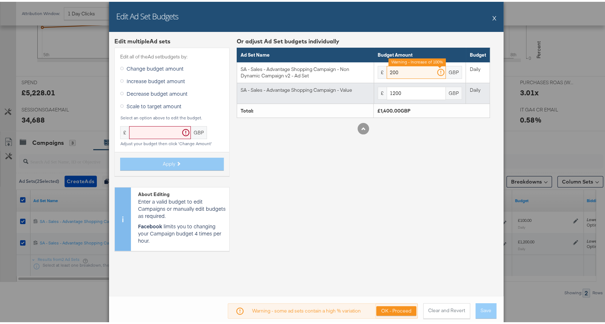  What do you see at coordinates (172, 116) in the screenshot?
I see `div: Select an option above to edit the budget.` at bounding box center [172, 116].